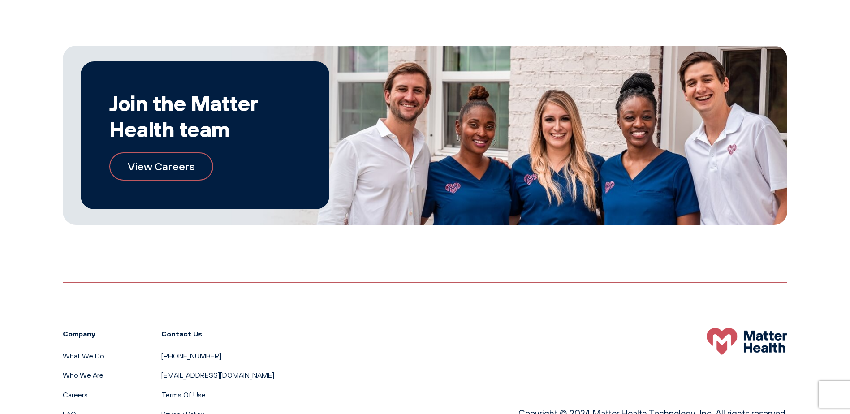 This screenshot has height=414, width=850. I want to click on a: Terms Of Use, so click(183, 395).